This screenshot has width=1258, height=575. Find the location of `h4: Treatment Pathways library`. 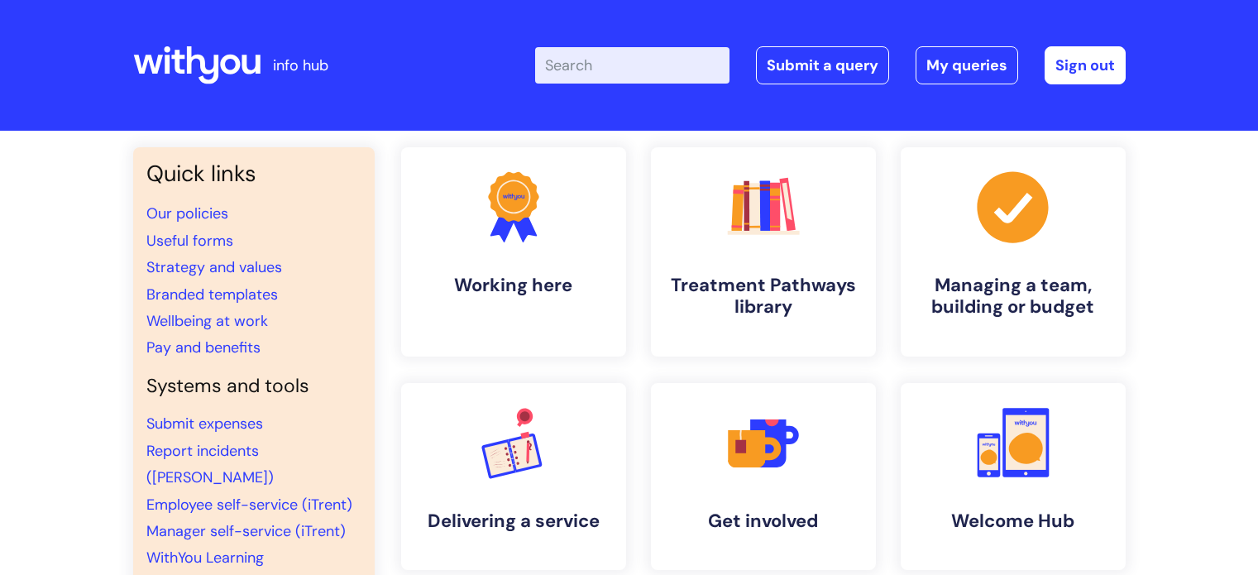

h4: Treatment Pathways library is located at coordinates (763, 296).